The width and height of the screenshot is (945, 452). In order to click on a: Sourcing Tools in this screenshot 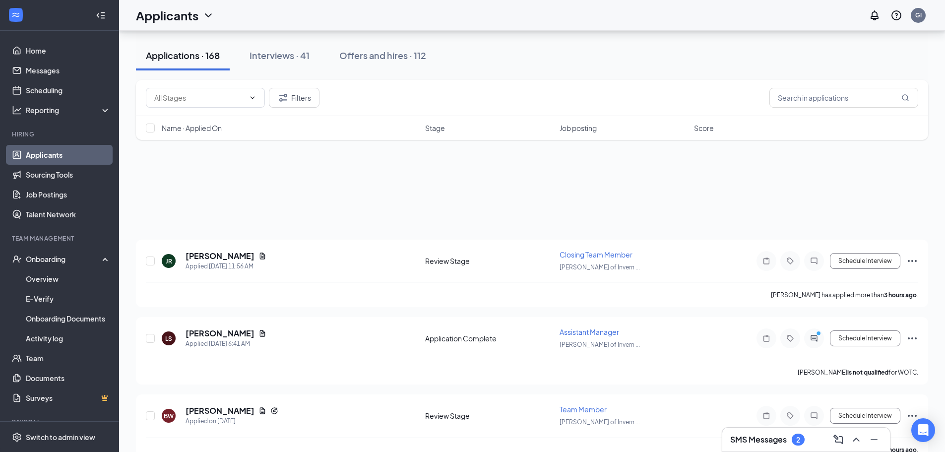, I will do `click(68, 175)`.